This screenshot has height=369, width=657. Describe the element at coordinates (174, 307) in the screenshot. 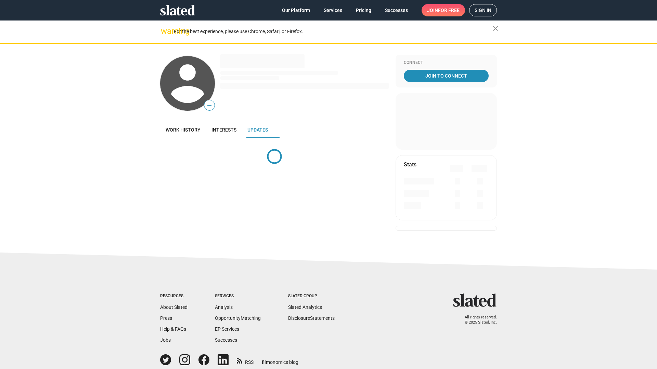

I see `a: About Slated` at that location.